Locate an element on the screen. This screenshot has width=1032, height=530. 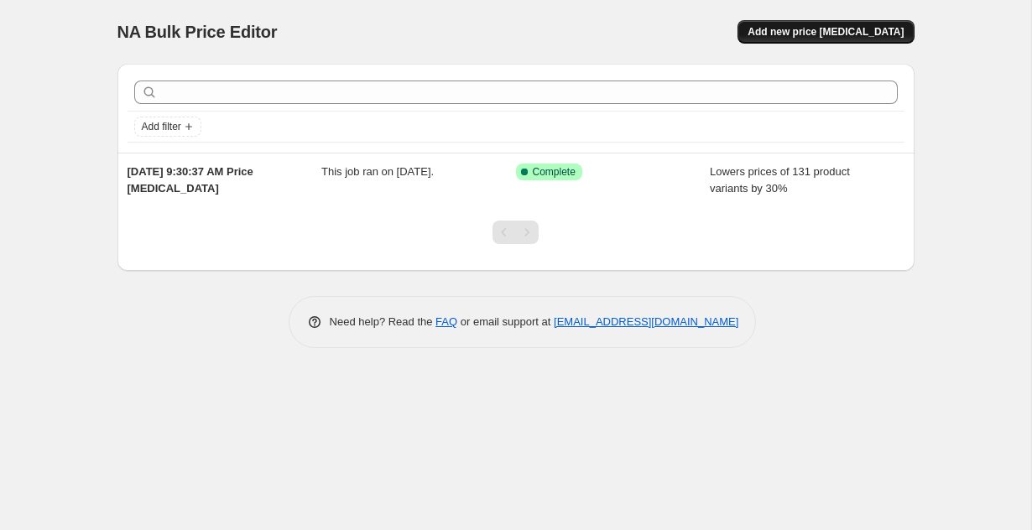
button: Add filter is located at coordinates (168, 127).